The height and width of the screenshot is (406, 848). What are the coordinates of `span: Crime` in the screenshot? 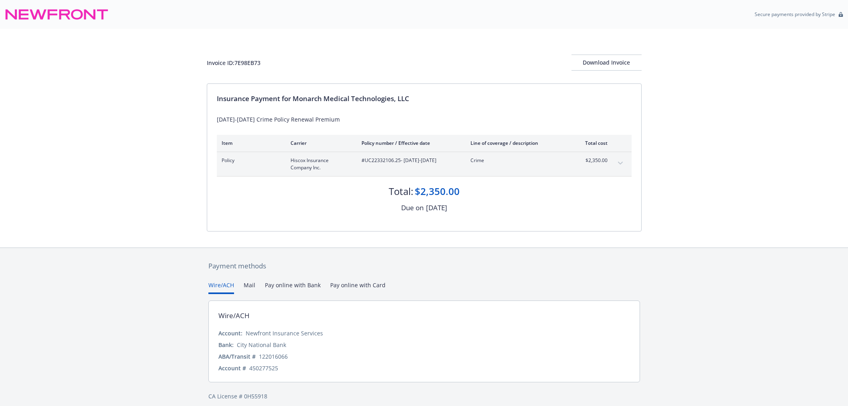 It's located at (517, 160).